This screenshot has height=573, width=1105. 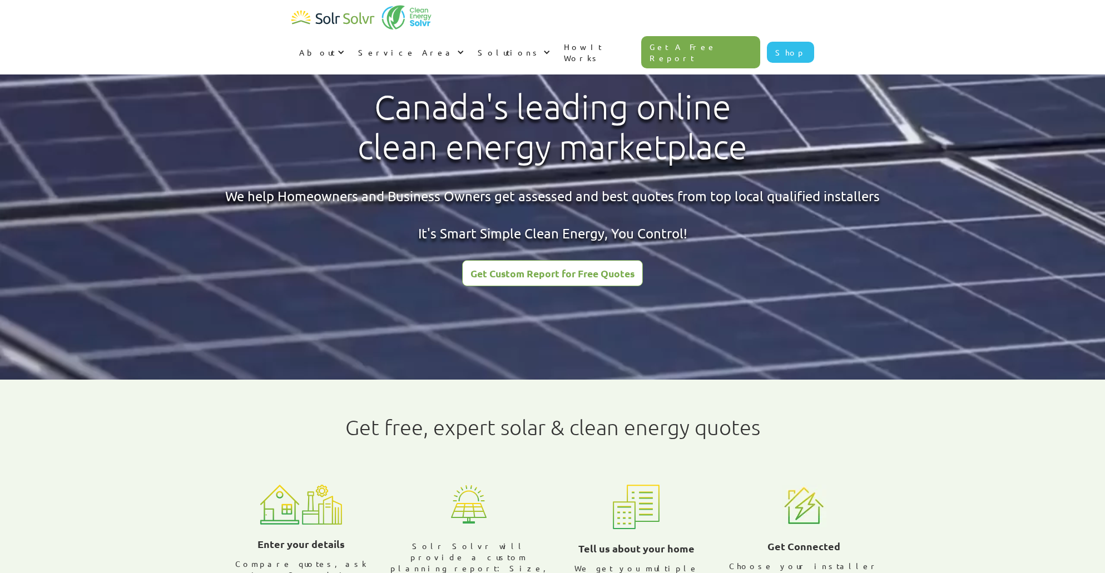 I want to click on h3: Tell us about your home, so click(x=636, y=549).